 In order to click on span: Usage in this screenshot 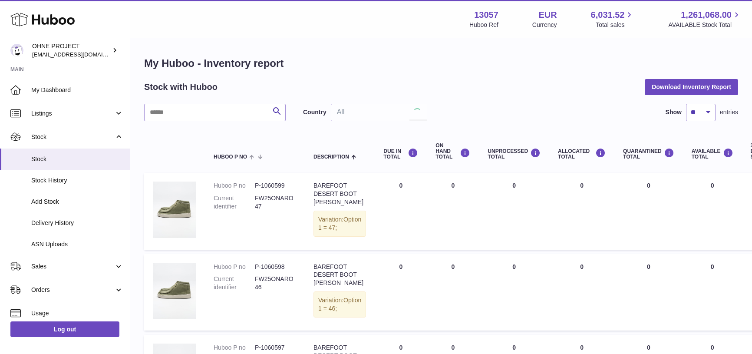, I will do `click(77, 313)`.